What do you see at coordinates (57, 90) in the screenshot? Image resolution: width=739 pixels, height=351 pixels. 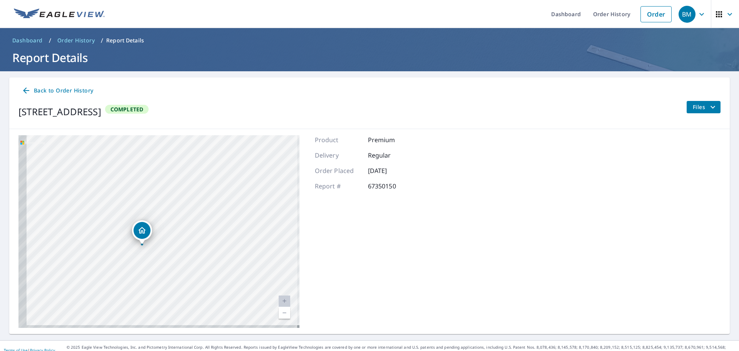 I see `span: Back to Order History` at bounding box center [57, 90].